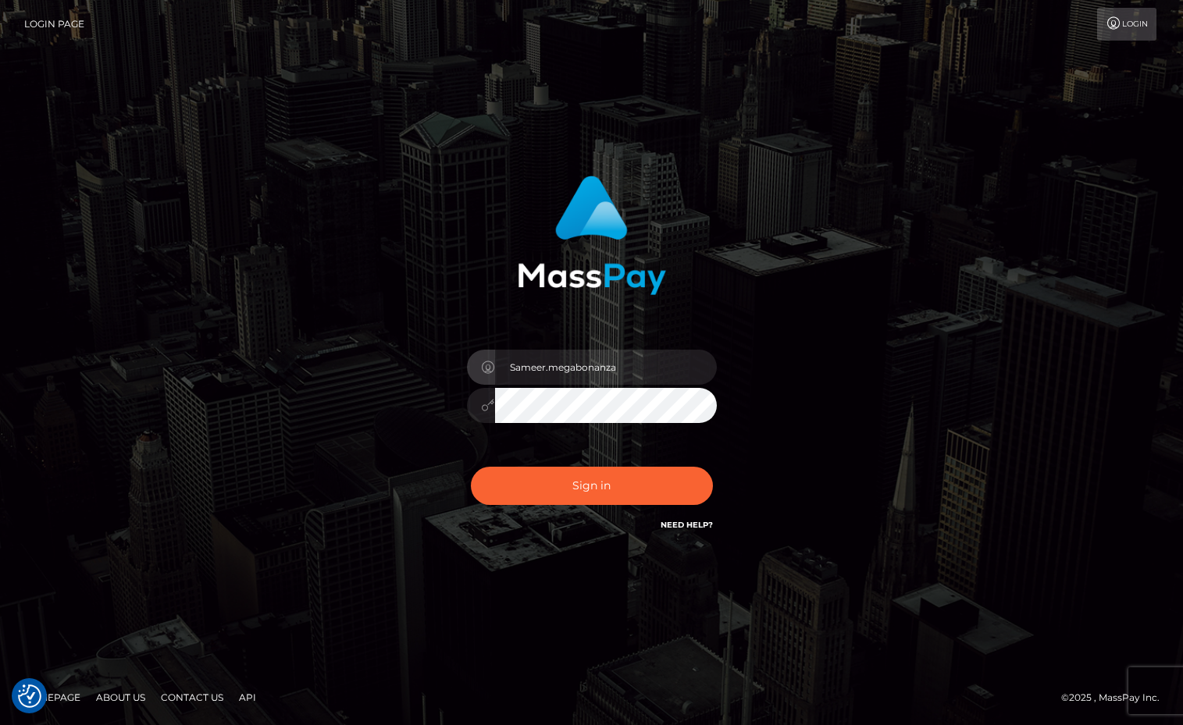 This screenshot has height=725, width=1183. What do you see at coordinates (592, 235) in the screenshot?
I see `img: MassPay Login` at bounding box center [592, 235].